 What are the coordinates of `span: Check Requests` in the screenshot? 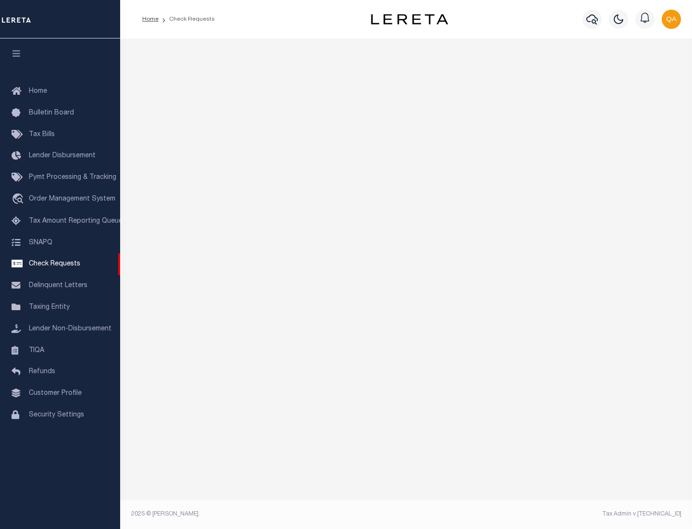 It's located at (54, 264).